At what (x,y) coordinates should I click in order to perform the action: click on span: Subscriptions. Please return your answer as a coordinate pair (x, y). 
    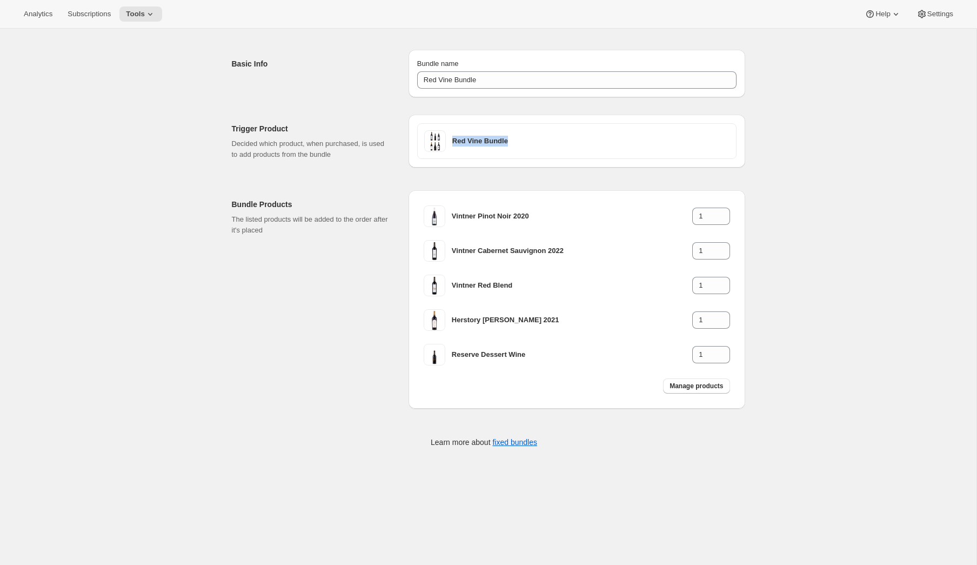
    Looking at the image, I should click on (89, 14).